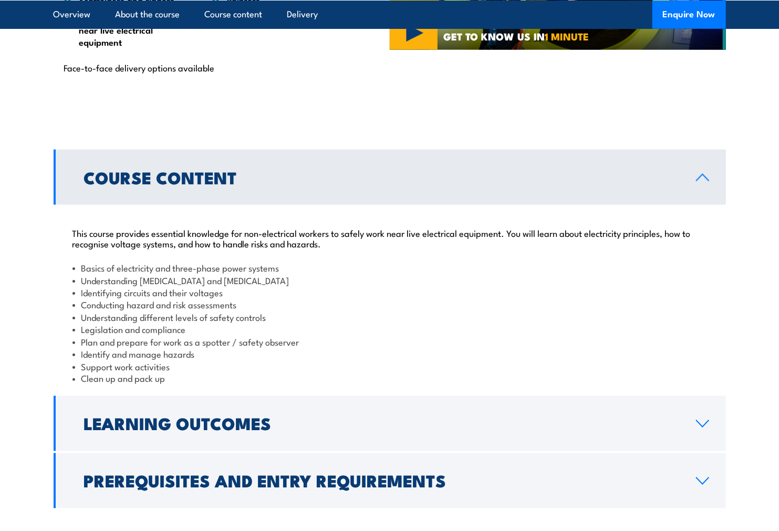  I want to click on h2: Course Content, so click(381, 177).